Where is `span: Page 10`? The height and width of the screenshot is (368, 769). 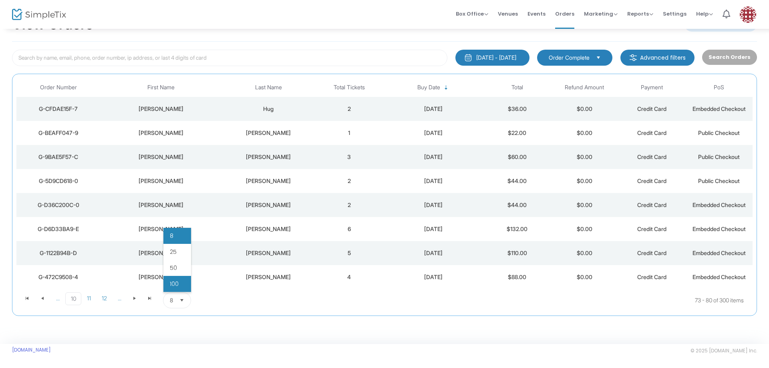 span: Page 10 is located at coordinates (73, 299).